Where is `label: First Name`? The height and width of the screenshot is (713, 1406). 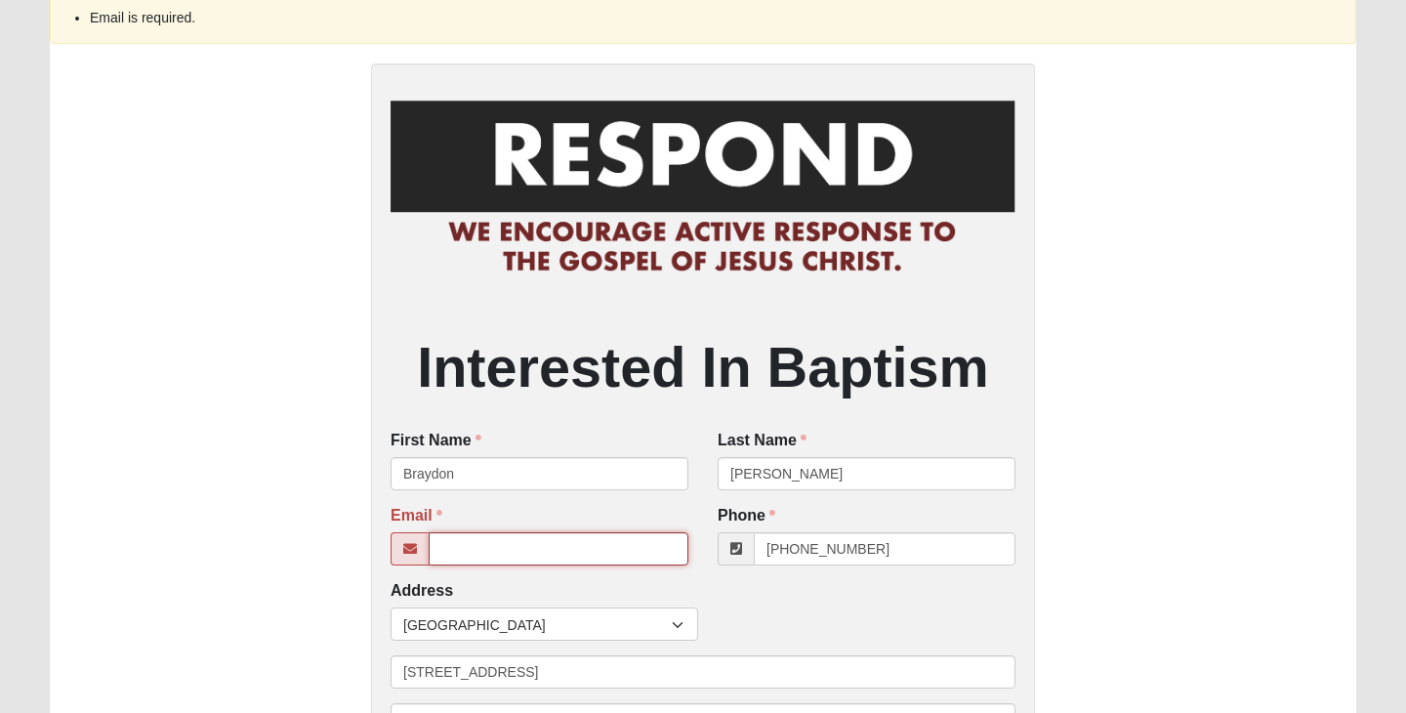
label: First Name is located at coordinates (435, 440).